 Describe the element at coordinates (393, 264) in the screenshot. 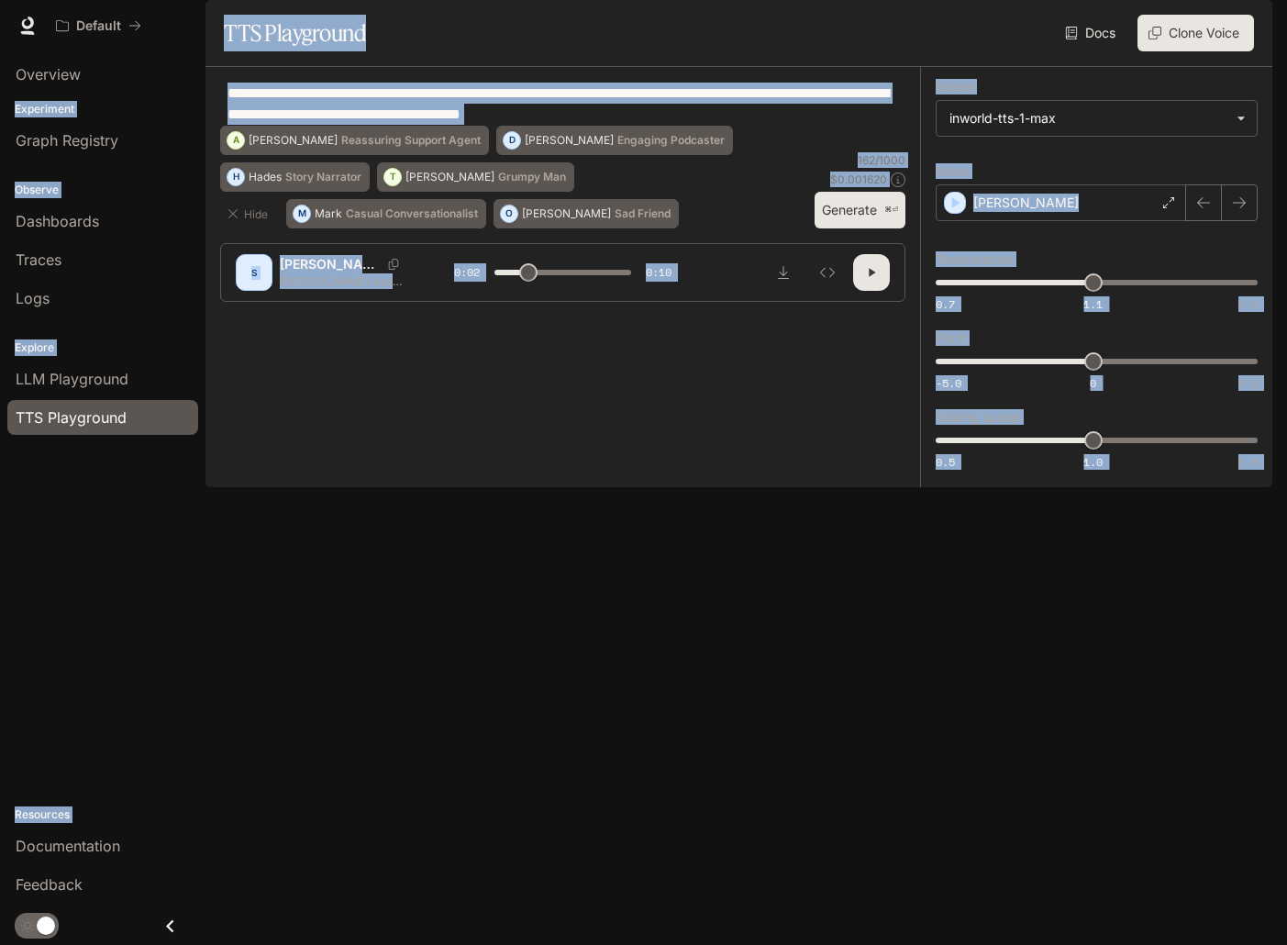

I see `button: Copy Voice ID` at that location.